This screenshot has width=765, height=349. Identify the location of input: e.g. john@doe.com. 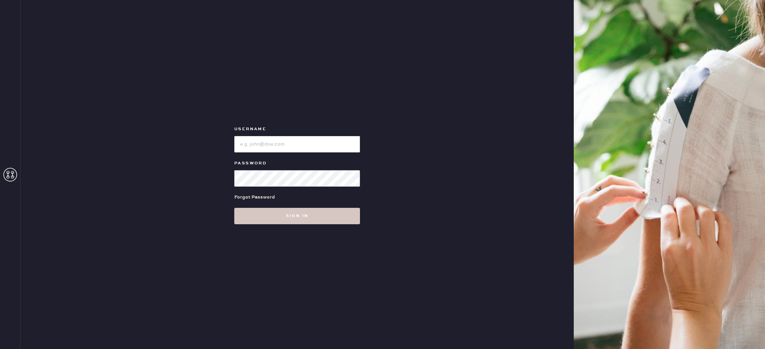
(297, 144).